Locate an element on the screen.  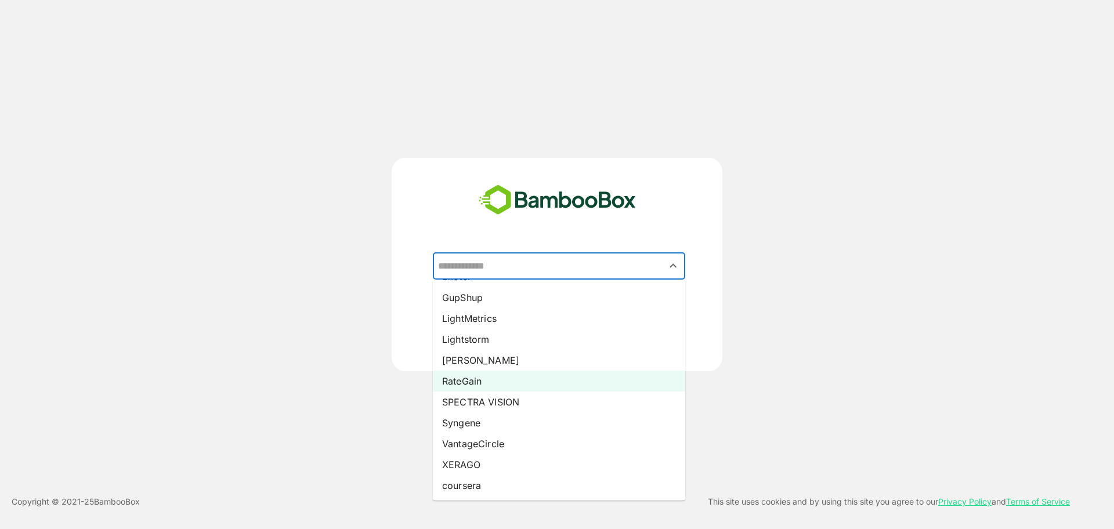
button: Close is located at coordinates (673, 266).